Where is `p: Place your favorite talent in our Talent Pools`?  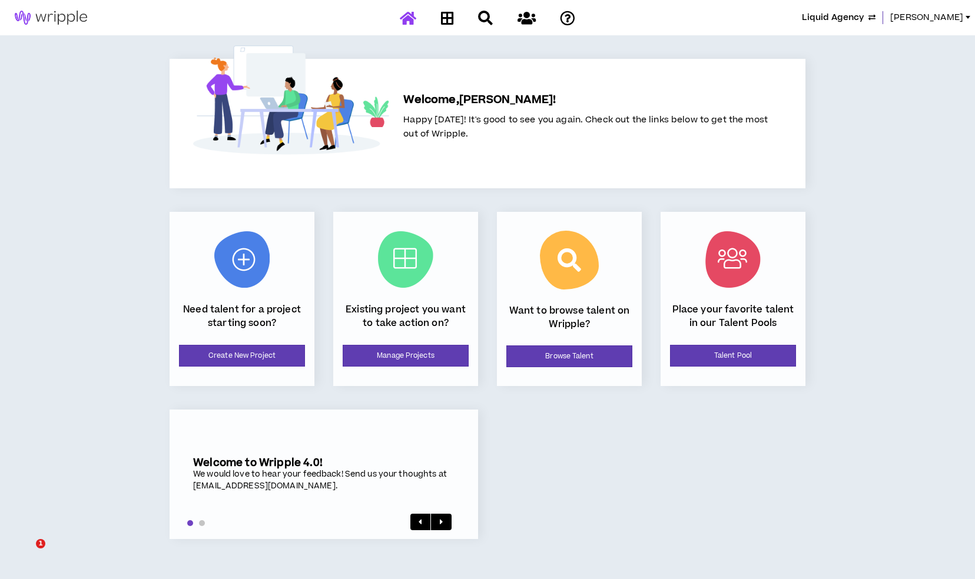
p: Place your favorite talent in our Talent Pools is located at coordinates (733, 316).